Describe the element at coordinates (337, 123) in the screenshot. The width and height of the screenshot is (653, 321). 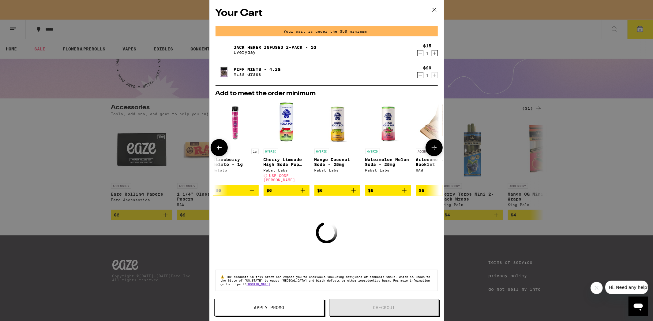
I see `img: Pabst Labs - Mango Coconut Soda - 25mg` at that location.